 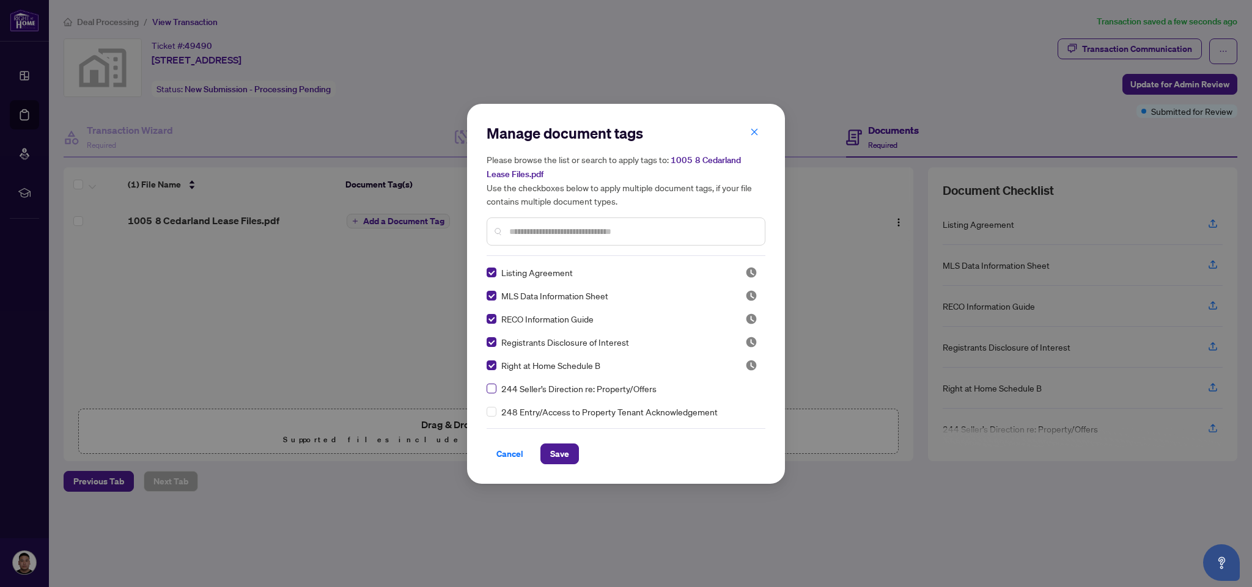 What do you see at coordinates (579, 389) in the screenshot?
I see `span: 244 Seller’s Direction re: Property/Offers` at bounding box center [579, 389].